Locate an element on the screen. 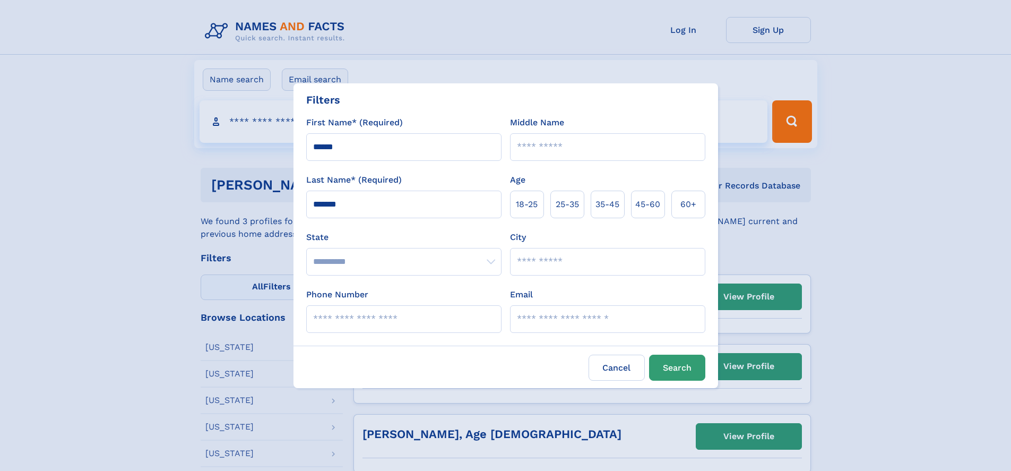 The image size is (1011, 471). label: Phone Number is located at coordinates (337, 295).